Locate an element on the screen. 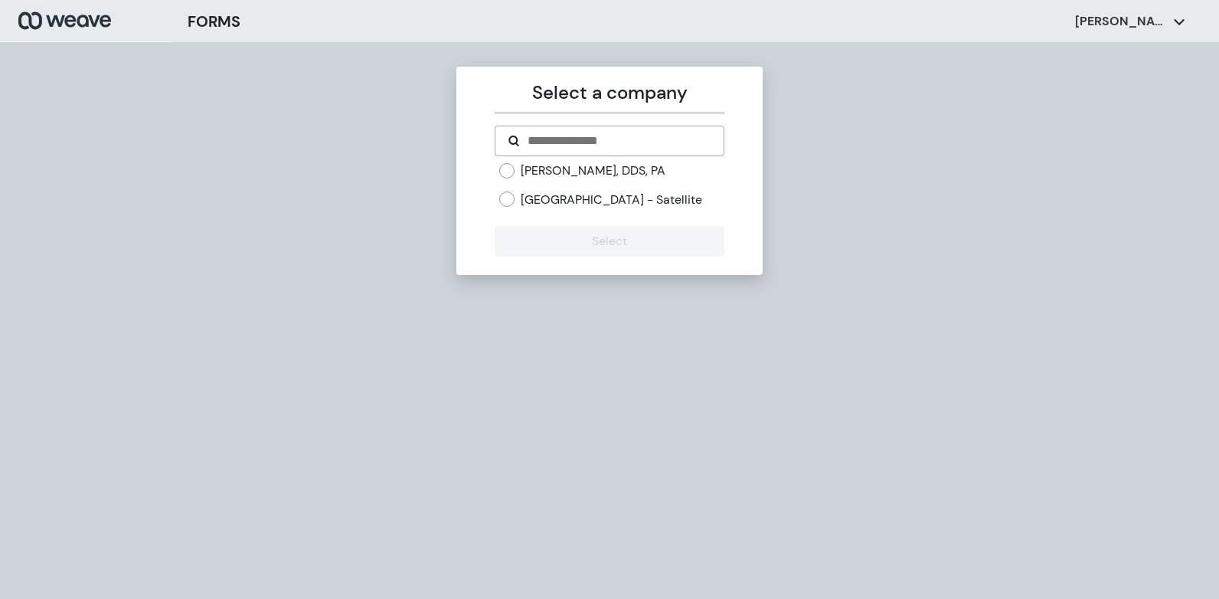 Image resolution: width=1219 pixels, height=599 pixels. input: Search is located at coordinates (618, 141).